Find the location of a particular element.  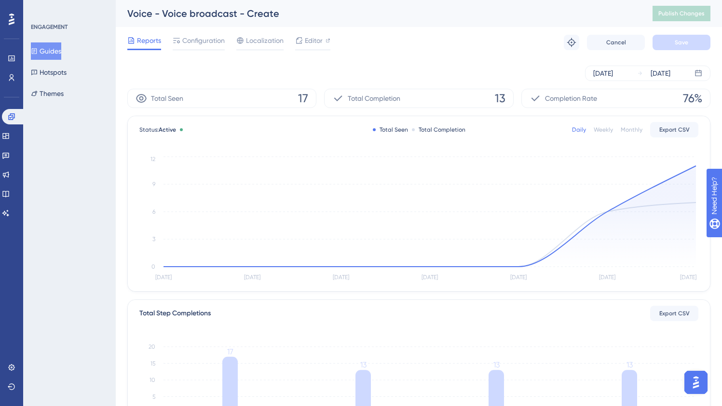

span: 13 is located at coordinates (500, 98).